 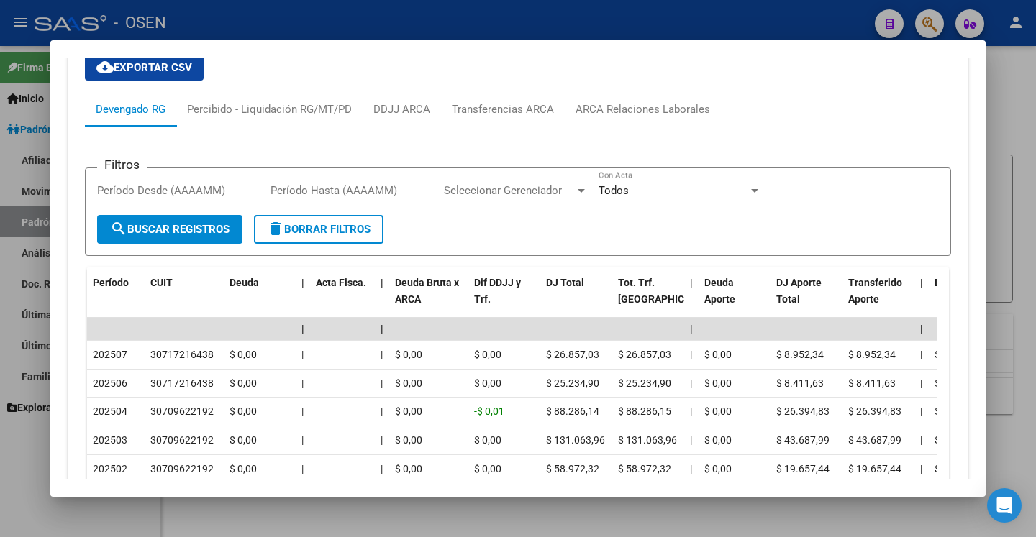 What do you see at coordinates (122, 165) in the screenshot?
I see `h3: Filtros` at bounding box center [122, 165].